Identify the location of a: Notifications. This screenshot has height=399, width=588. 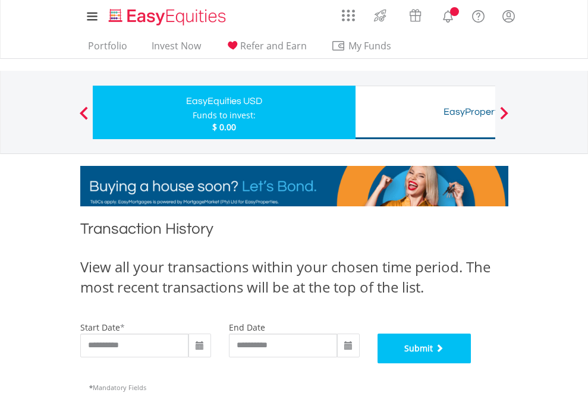
(448, 15).